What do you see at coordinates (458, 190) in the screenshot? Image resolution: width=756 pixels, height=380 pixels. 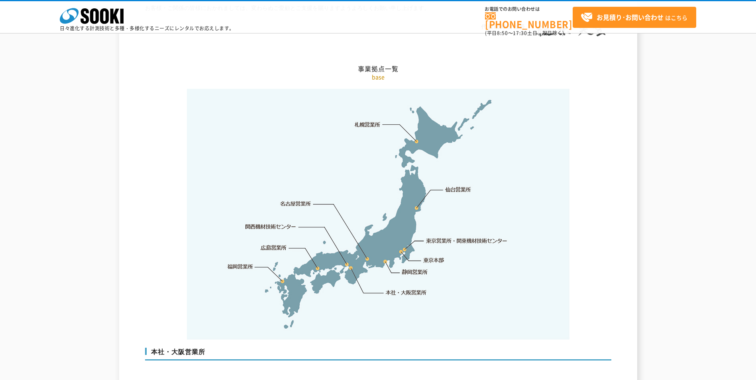 I see `a: 仙台営業所` at bounding box center [458, 190].